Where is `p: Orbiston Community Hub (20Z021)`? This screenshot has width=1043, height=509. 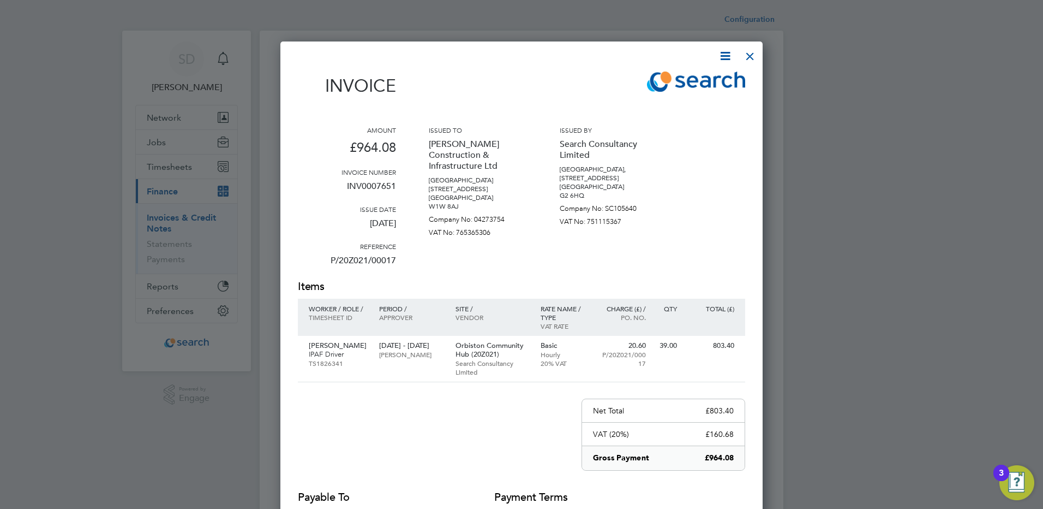 p: Orbiston Community Hub (20Z021) is located at coordinates (493, 350).